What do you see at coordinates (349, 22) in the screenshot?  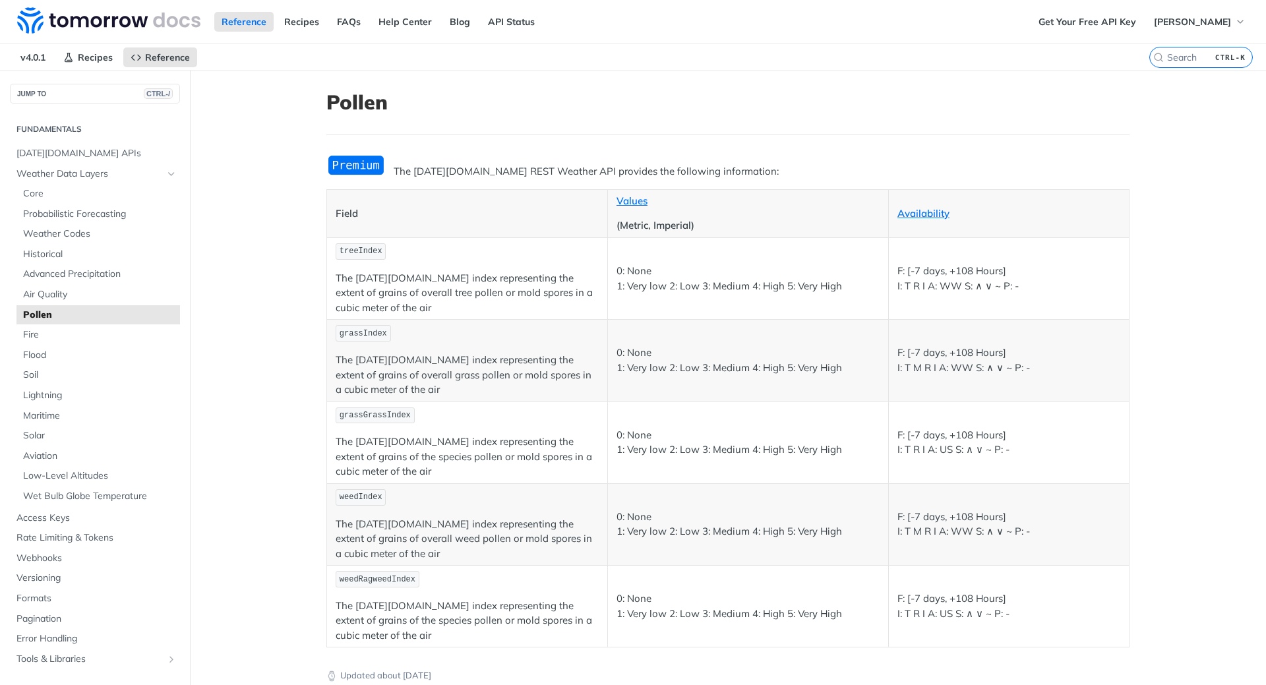 I see `a: FAQs` at bounding box center [349, 22].